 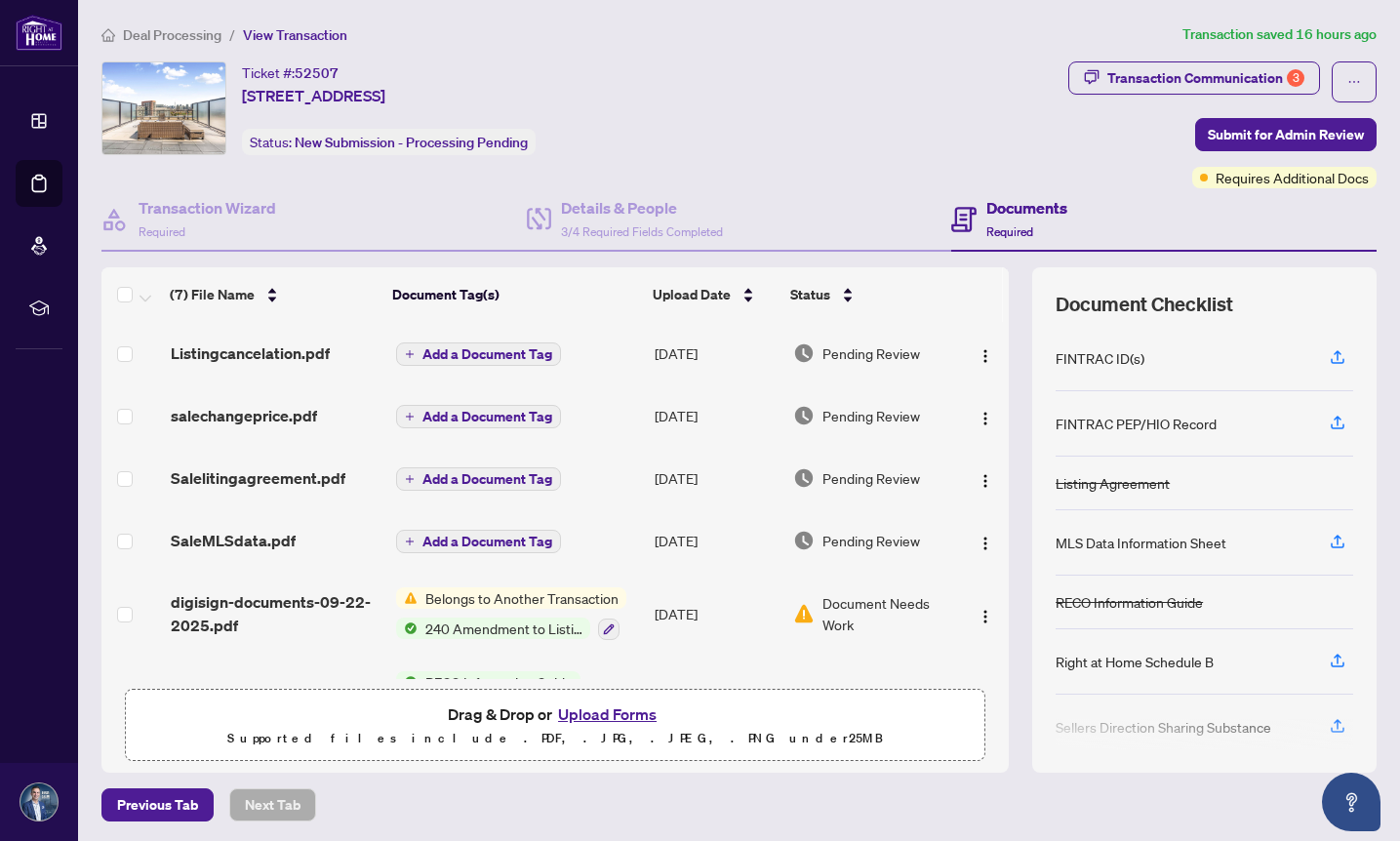 What do you see at coordinates (275, 614) in the screenshot?
I see `span: digisign-documents-09-22-2025.pdf` at bounding box center [275, 614].